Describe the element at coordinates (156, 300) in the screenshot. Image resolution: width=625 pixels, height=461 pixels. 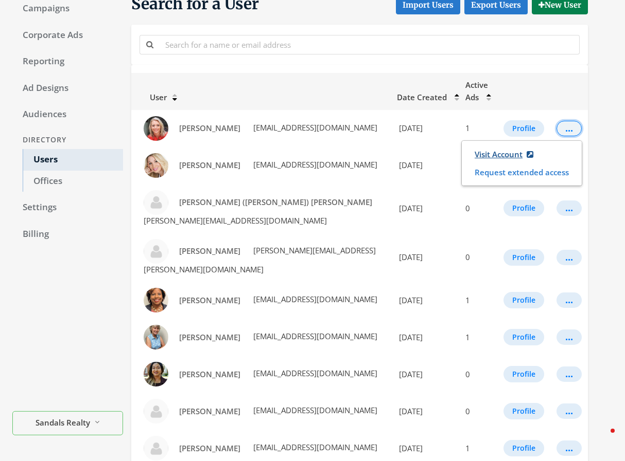
I see `img: Antoinette Cummings profile` at that location.